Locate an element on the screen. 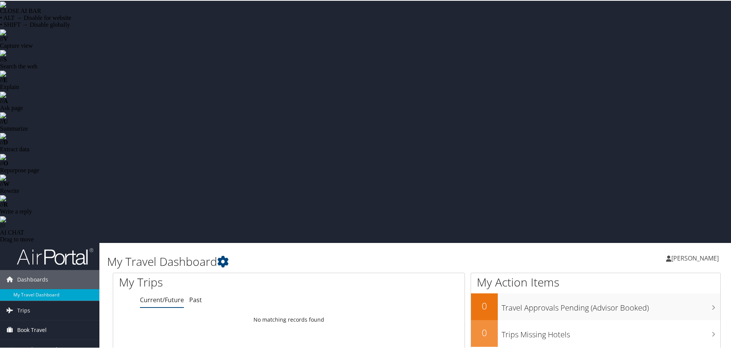 This screenshot has height=348, width=731. span: Book Travel is located at coordinates (32, 329).